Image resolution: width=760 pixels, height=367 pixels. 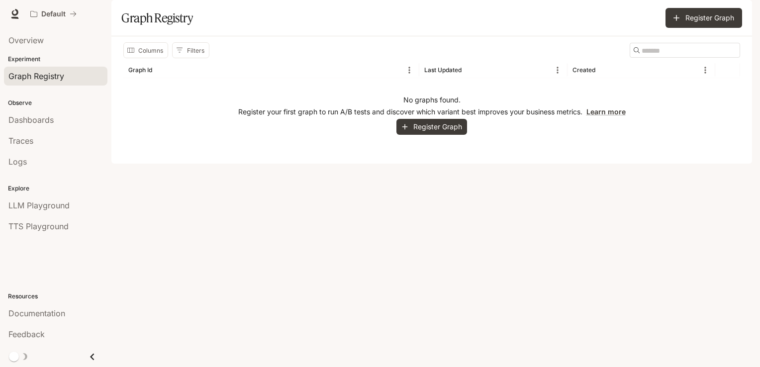 What do you see at coordinates (685, 50) in the screenshot?
I see `div: Search` at bounding box center [685, 50].